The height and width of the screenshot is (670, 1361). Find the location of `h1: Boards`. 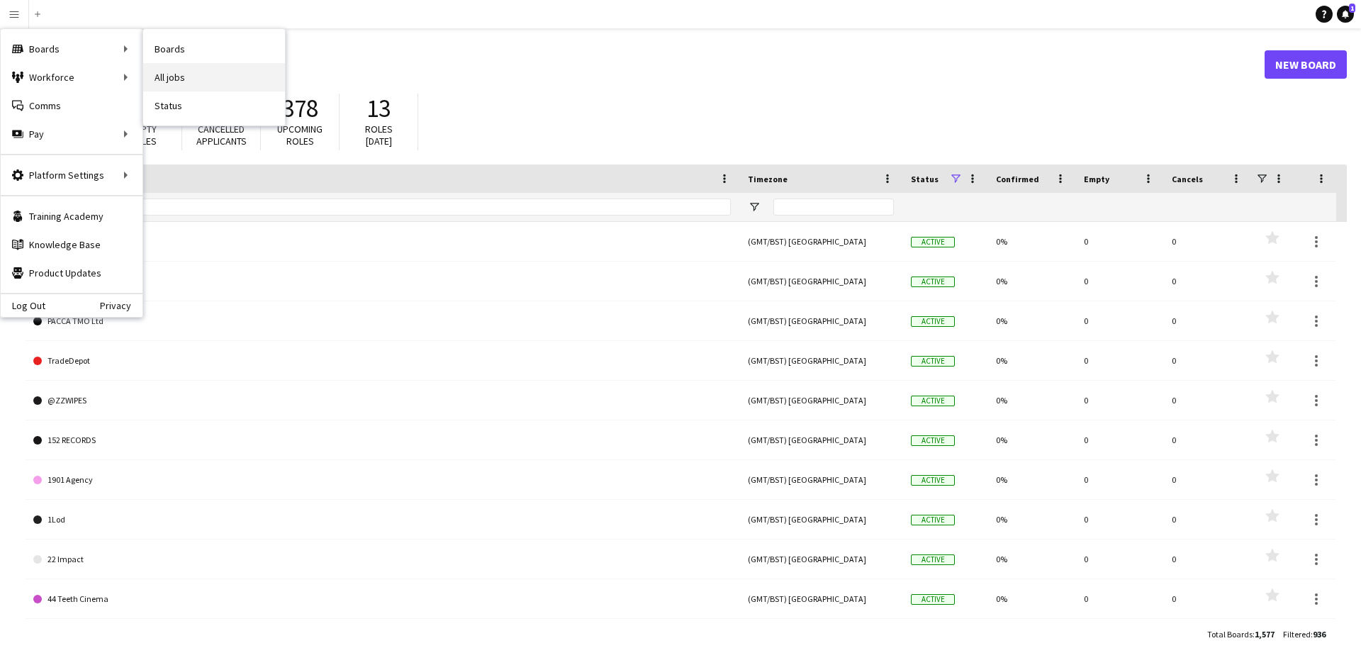

h1: Boards is located at coordinates (644, 65).